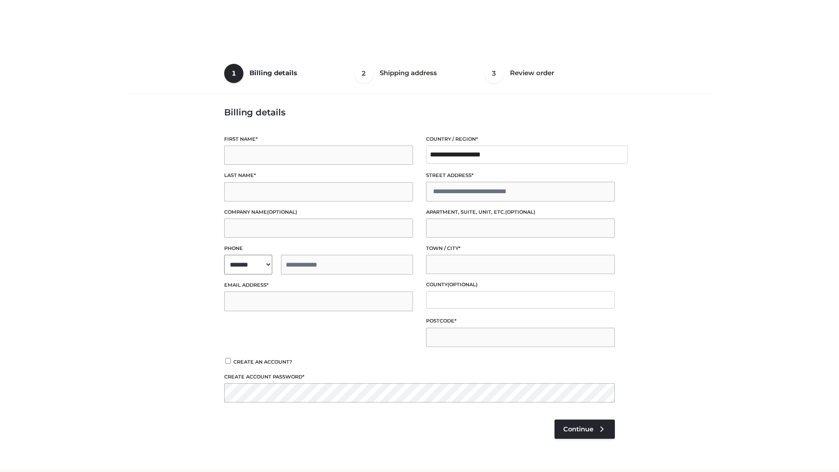 The image size is (839, 472). What do you see at coordinates (520, 212) in the screenshot?
I see `label: Apartment, suite, unit, etc.` at bounding box center [520, 212].